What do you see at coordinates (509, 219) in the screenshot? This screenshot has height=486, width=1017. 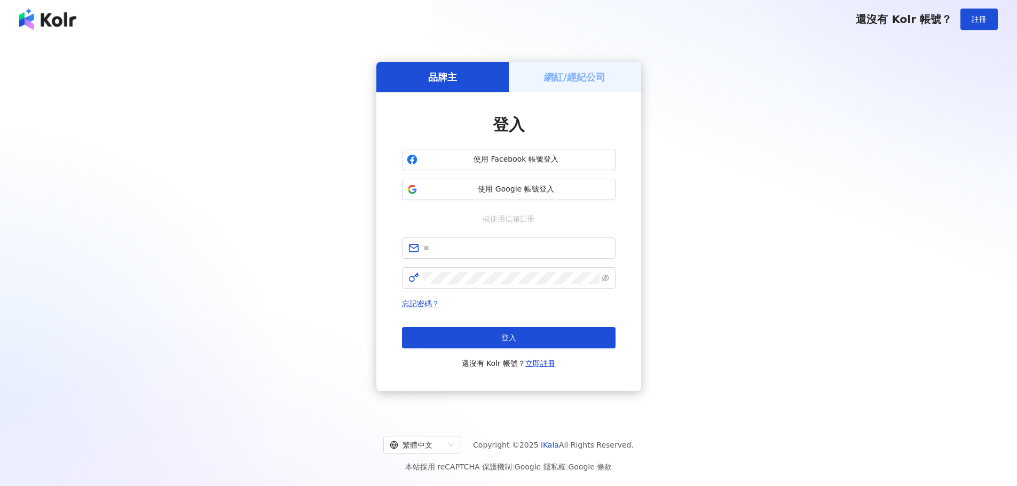 I see `span: 或使用信箱註冊` at bounding box center [509, 219].